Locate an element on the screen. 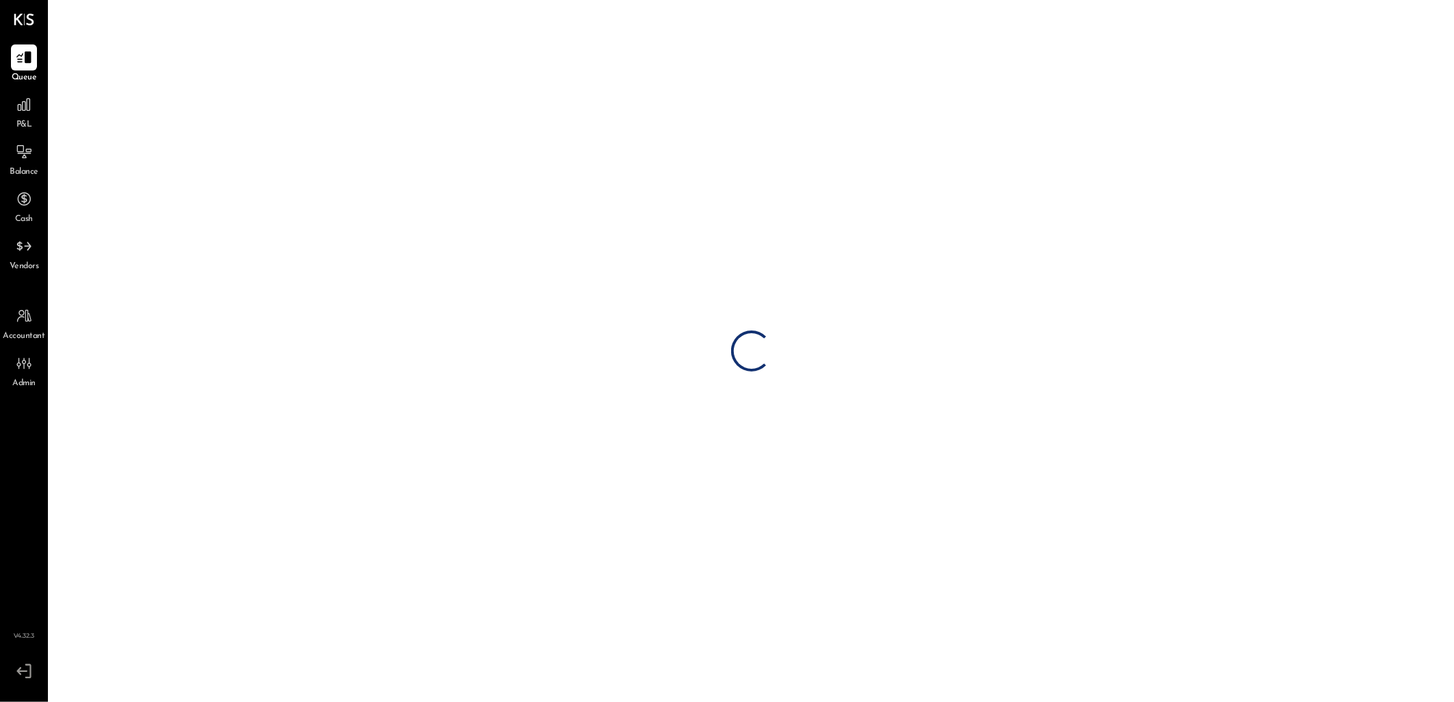  a: Balance is located at coordinates (24, 159).